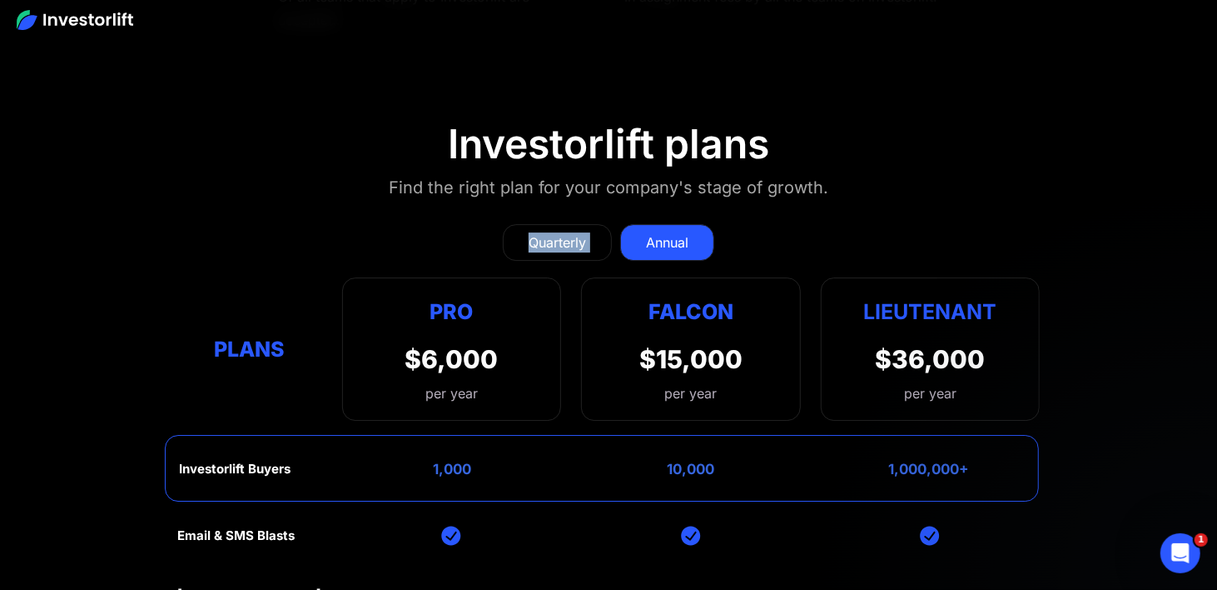 This screenshot has height=590, width=1217. What do you see at coordinates (691, 311) in the screenshot?
I see `div: Falcon` at bounding box center [691, 311].